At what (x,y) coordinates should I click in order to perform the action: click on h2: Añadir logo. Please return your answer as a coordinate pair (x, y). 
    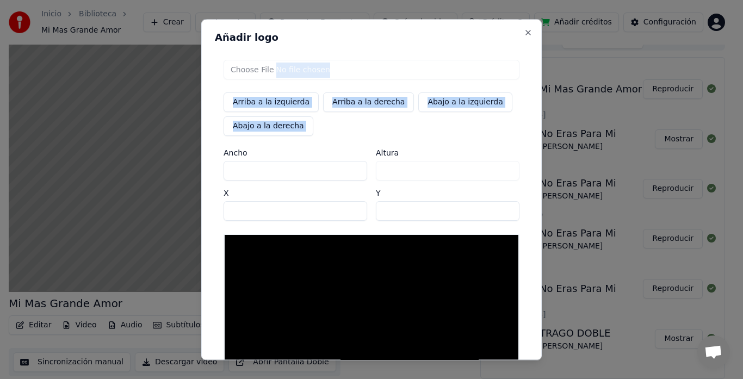
    Looking at the image, I should click on (372, 38).